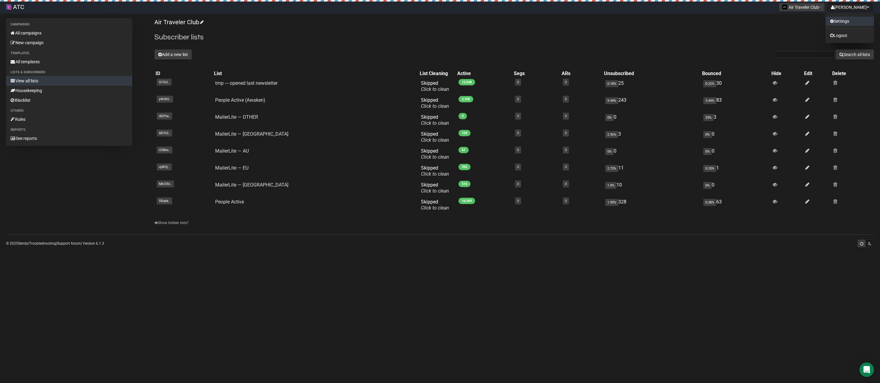 Image resolution: width=880 pixels, height=383 pixels. What do you see at coordinates (612, 168) in the screenshot?
I see `span: 2.73%` at bounding box center [612, 168].